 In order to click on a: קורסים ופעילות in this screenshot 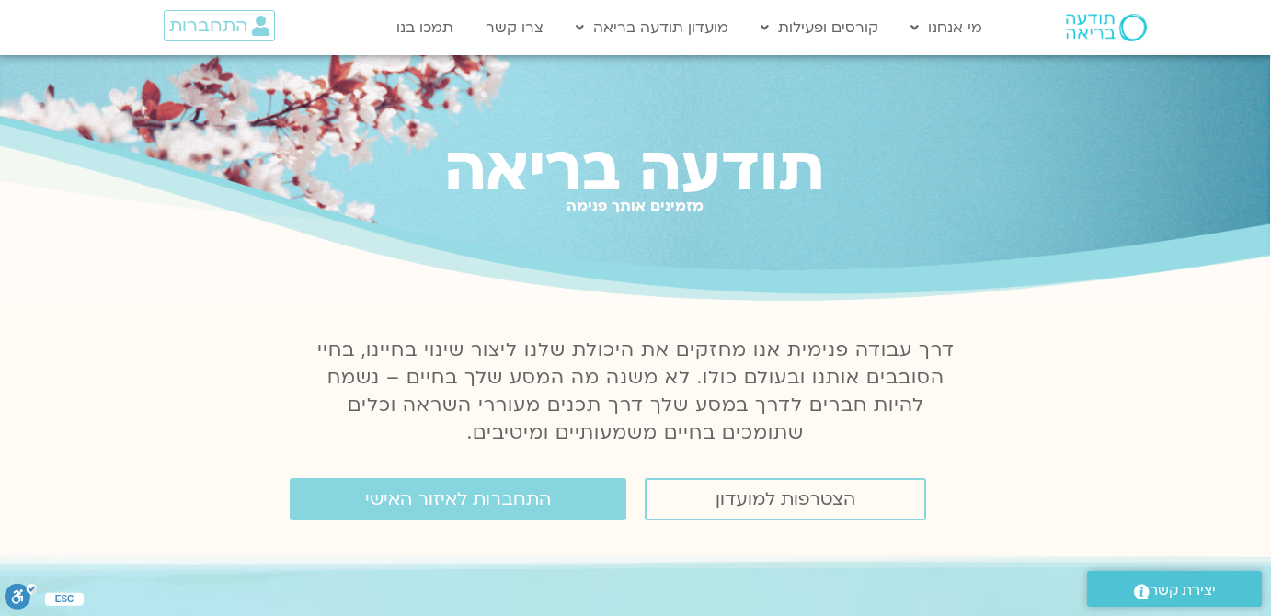, I will do `click(820, 28)`.